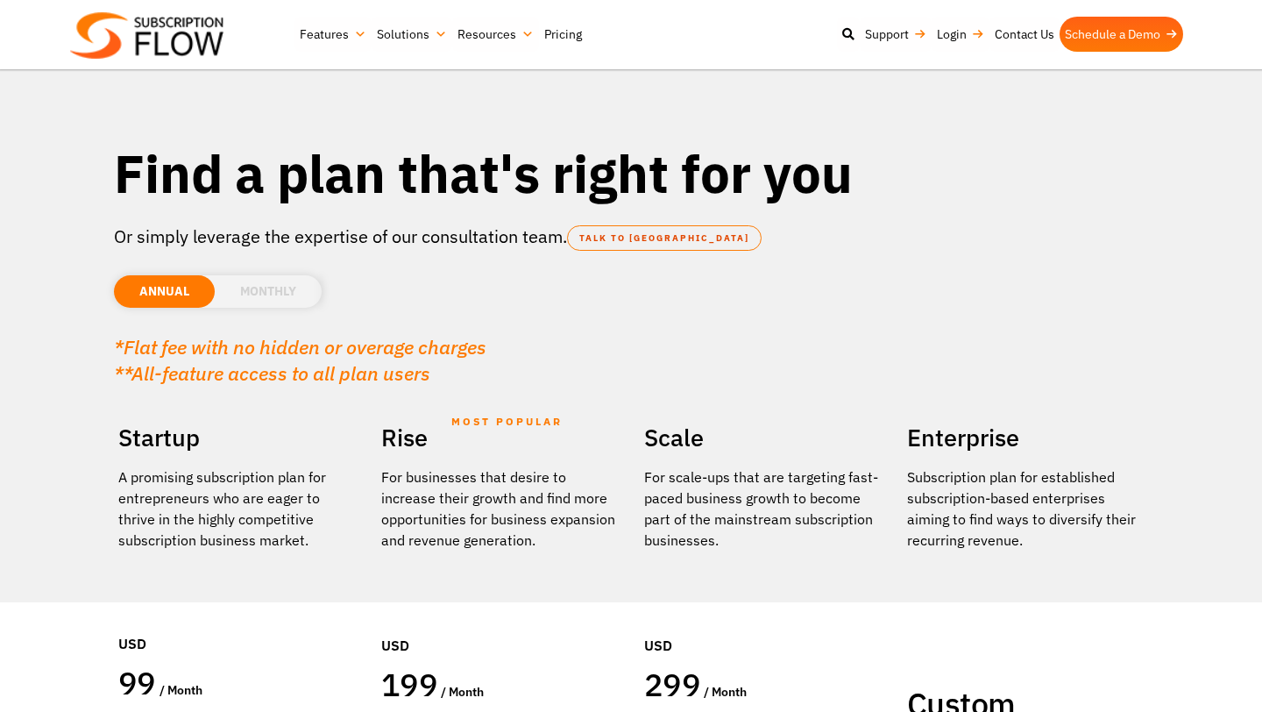 The image size is (1262, 712). I want to click on li: ANNUAL, so click(164, 291).